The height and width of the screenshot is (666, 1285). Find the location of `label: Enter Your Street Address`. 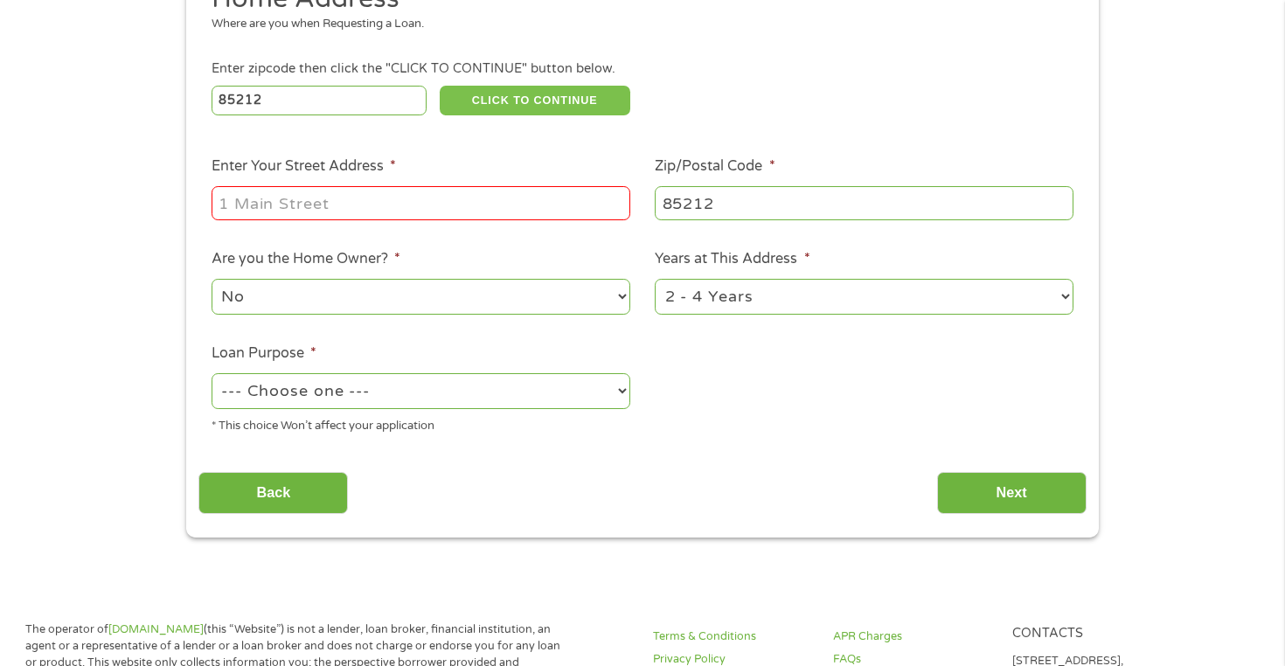

label: Enter Your Street Address is located at coordinates (303, 166).